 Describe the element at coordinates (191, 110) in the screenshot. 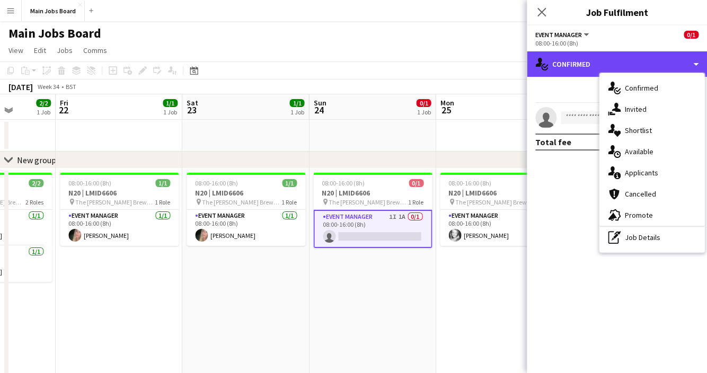

I see `span: 23` at that location.